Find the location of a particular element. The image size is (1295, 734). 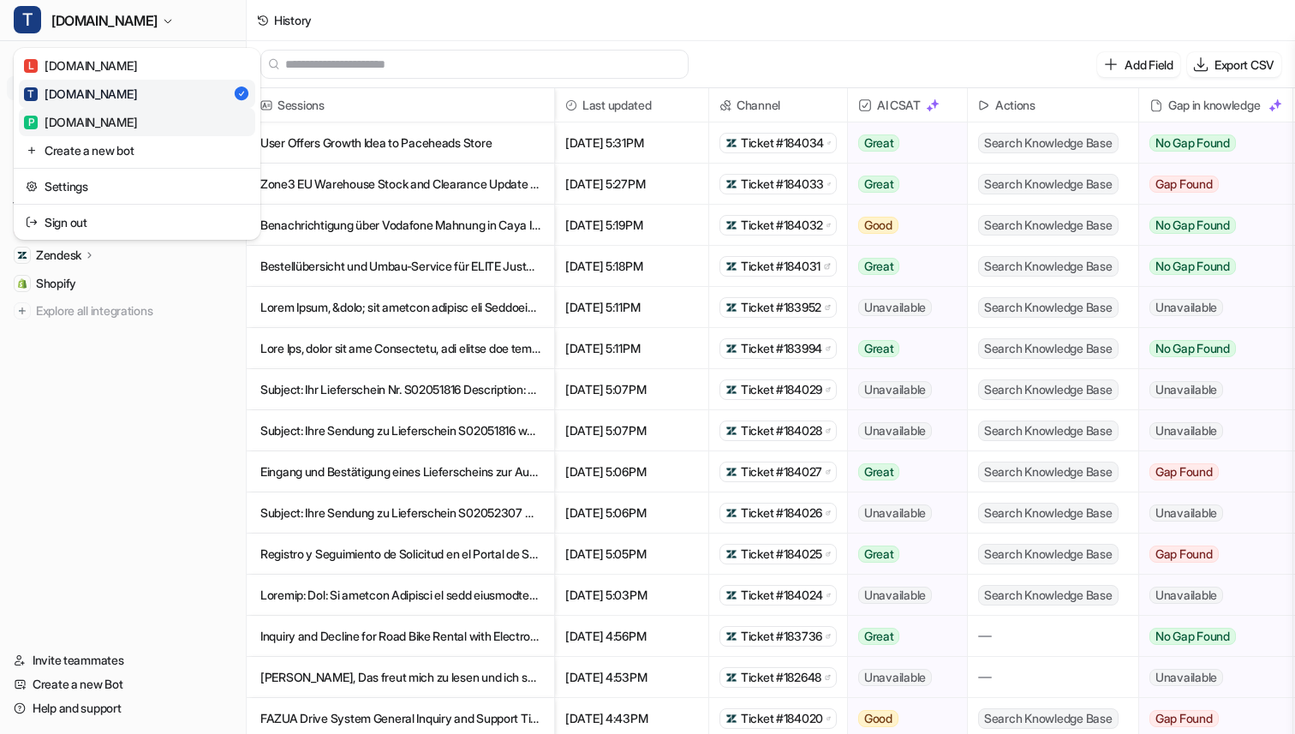

a: Settings is located at coordinates (137, 186).